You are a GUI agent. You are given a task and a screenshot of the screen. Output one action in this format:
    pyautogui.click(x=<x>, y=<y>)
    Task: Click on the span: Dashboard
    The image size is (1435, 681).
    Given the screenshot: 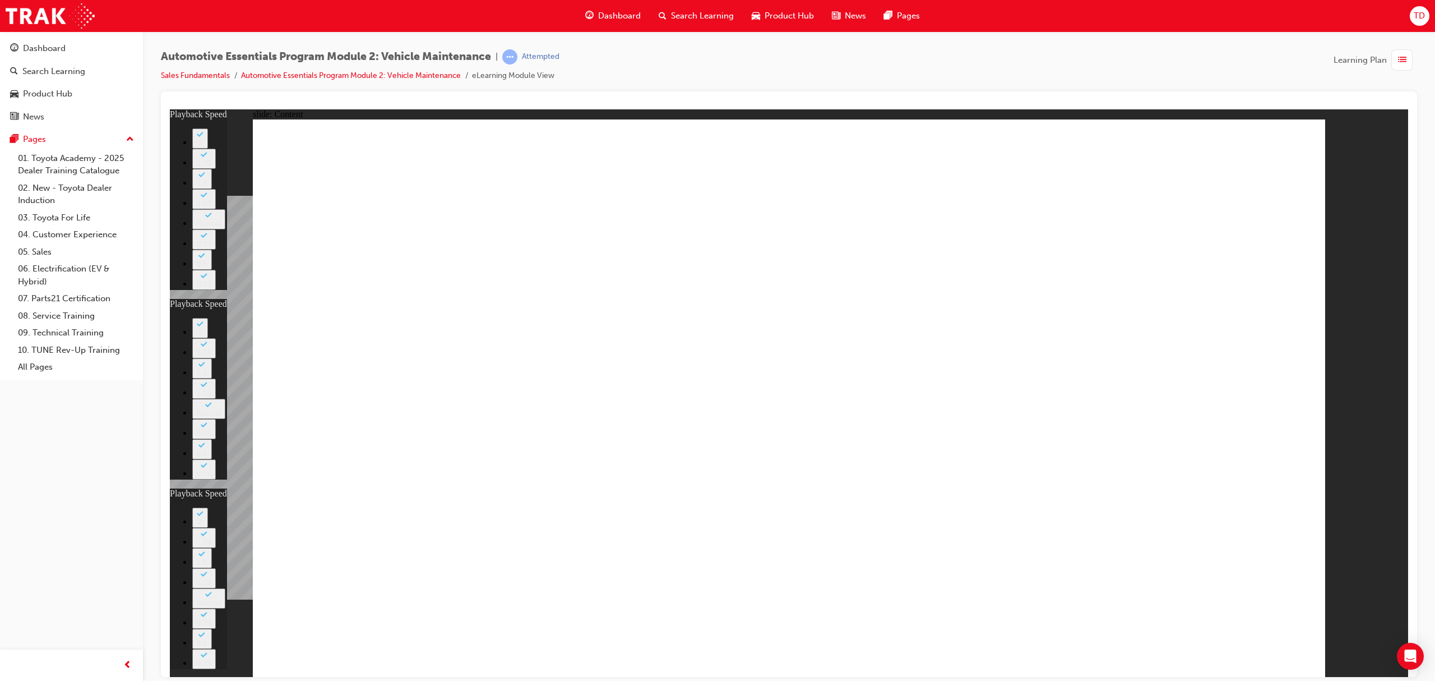 What is the action you would take?
    pyautogui.click(x=620, y=16)
    